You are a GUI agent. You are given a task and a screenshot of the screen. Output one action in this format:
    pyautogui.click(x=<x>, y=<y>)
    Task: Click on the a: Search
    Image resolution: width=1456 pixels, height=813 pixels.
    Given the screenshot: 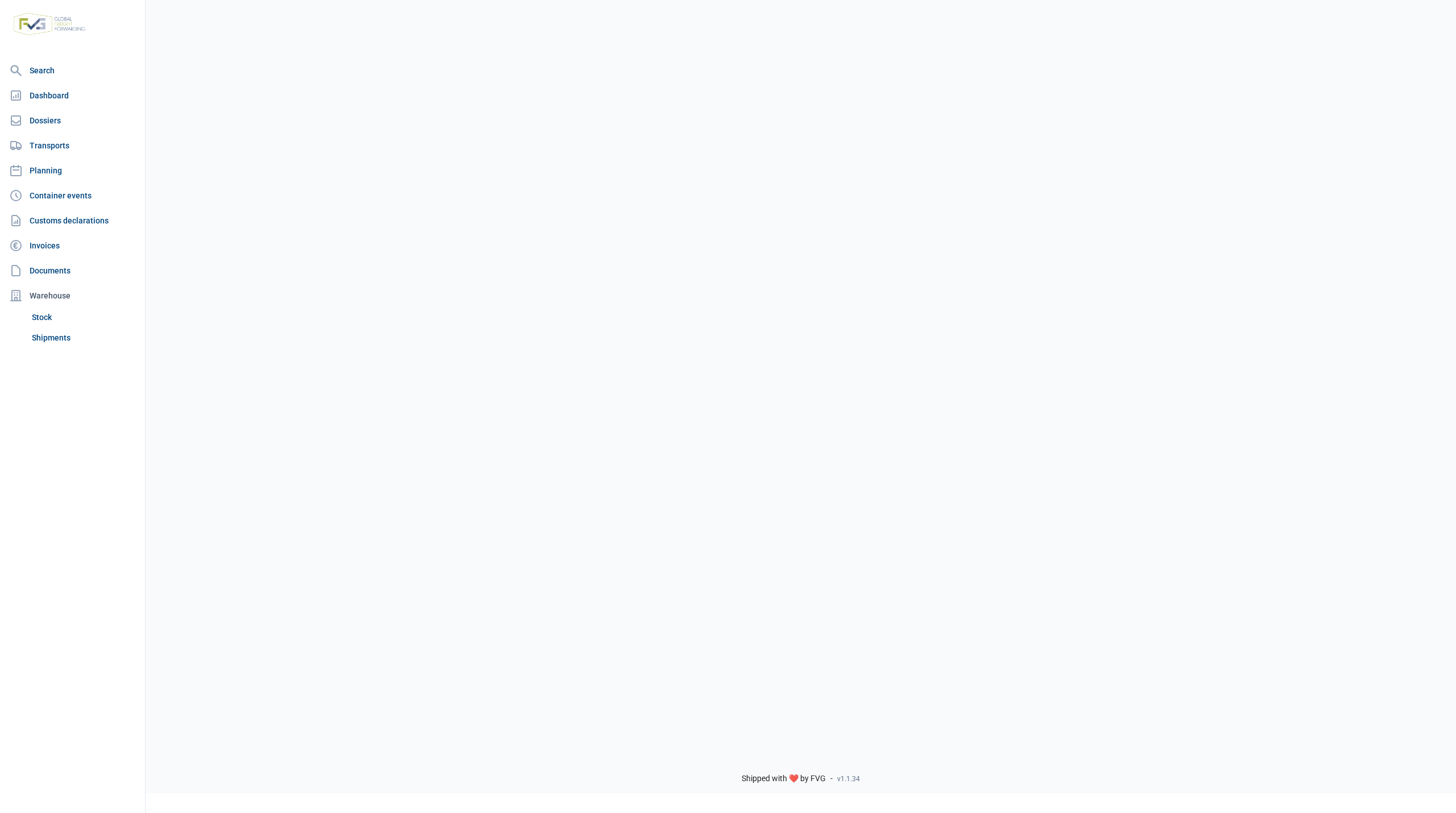 What is the action you would take?
    pyautogui.click(x=72, y=71)
    